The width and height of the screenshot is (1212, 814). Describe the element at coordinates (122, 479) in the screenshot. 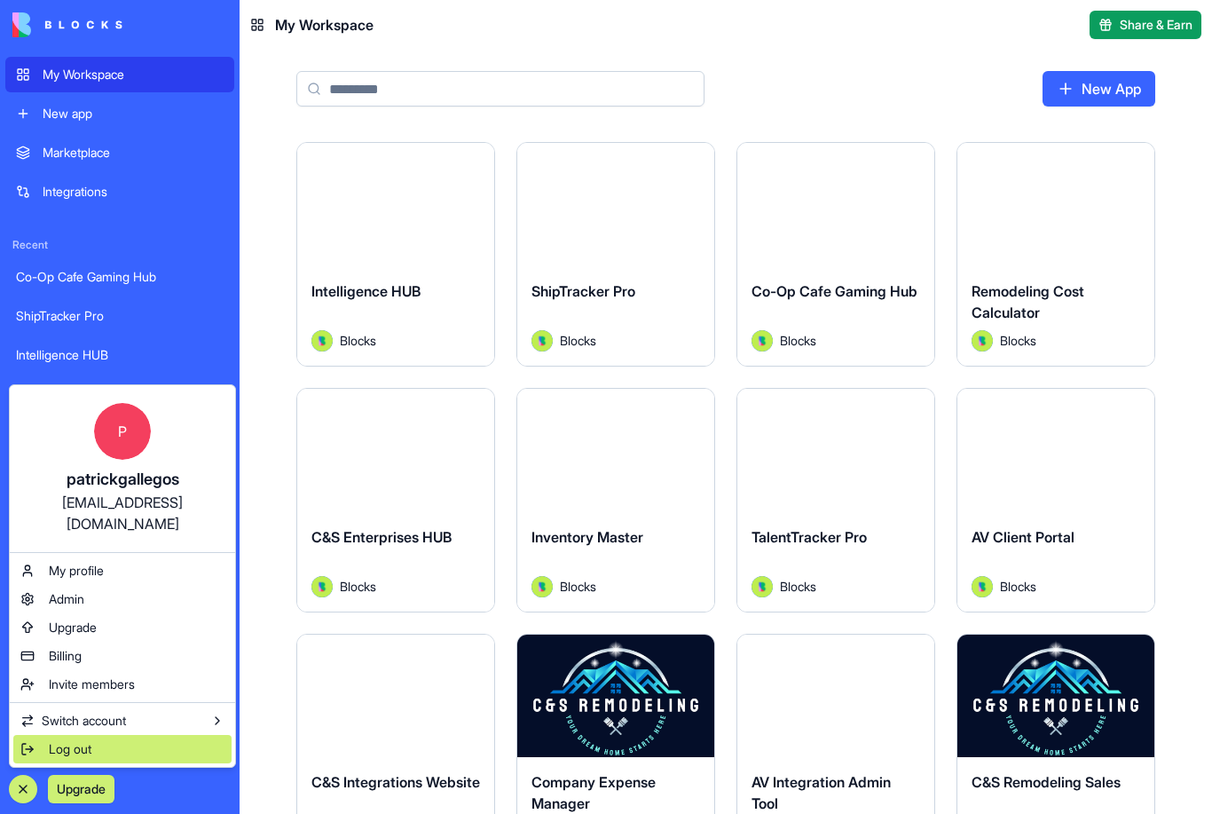

I see `div: patrickgallegos` at that location.